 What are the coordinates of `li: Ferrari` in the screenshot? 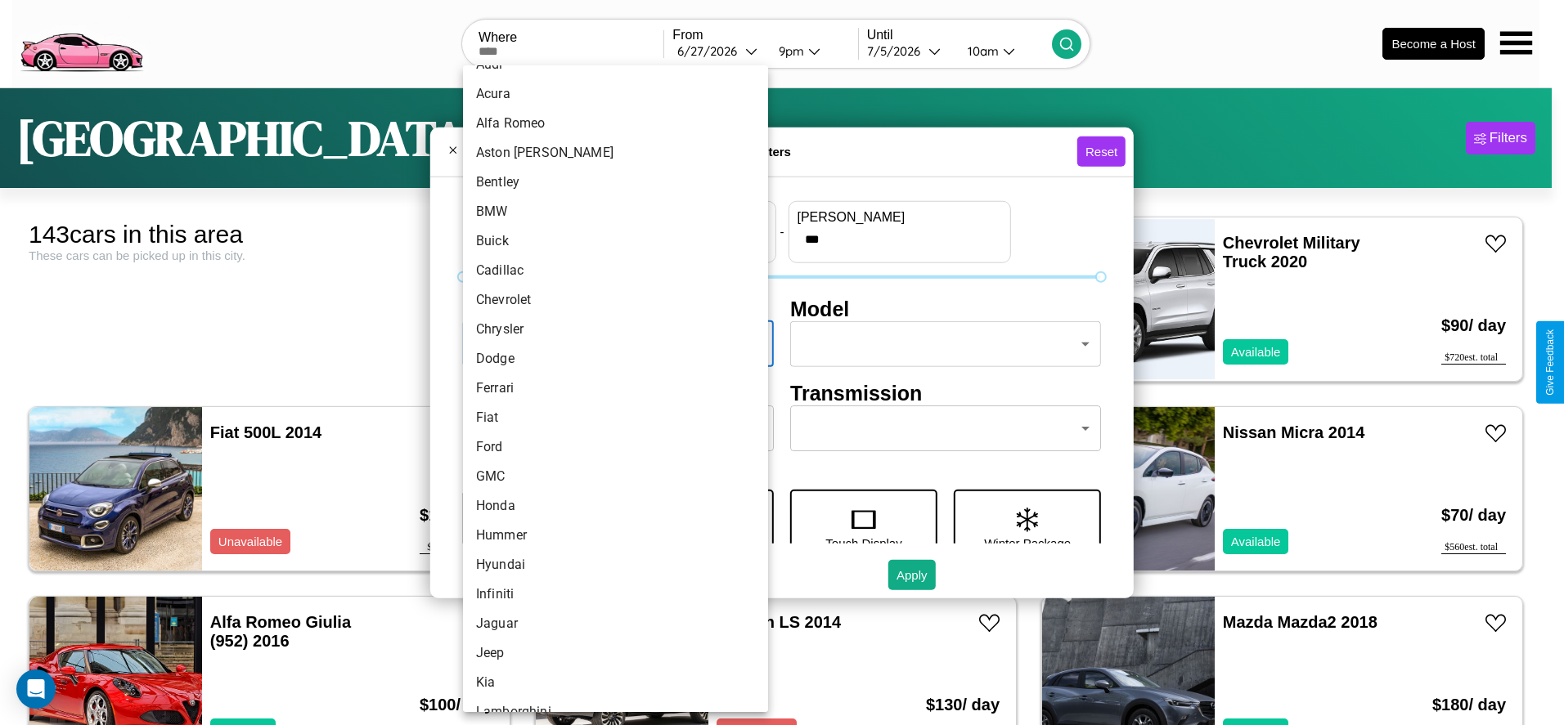 It's located at (615, 389).